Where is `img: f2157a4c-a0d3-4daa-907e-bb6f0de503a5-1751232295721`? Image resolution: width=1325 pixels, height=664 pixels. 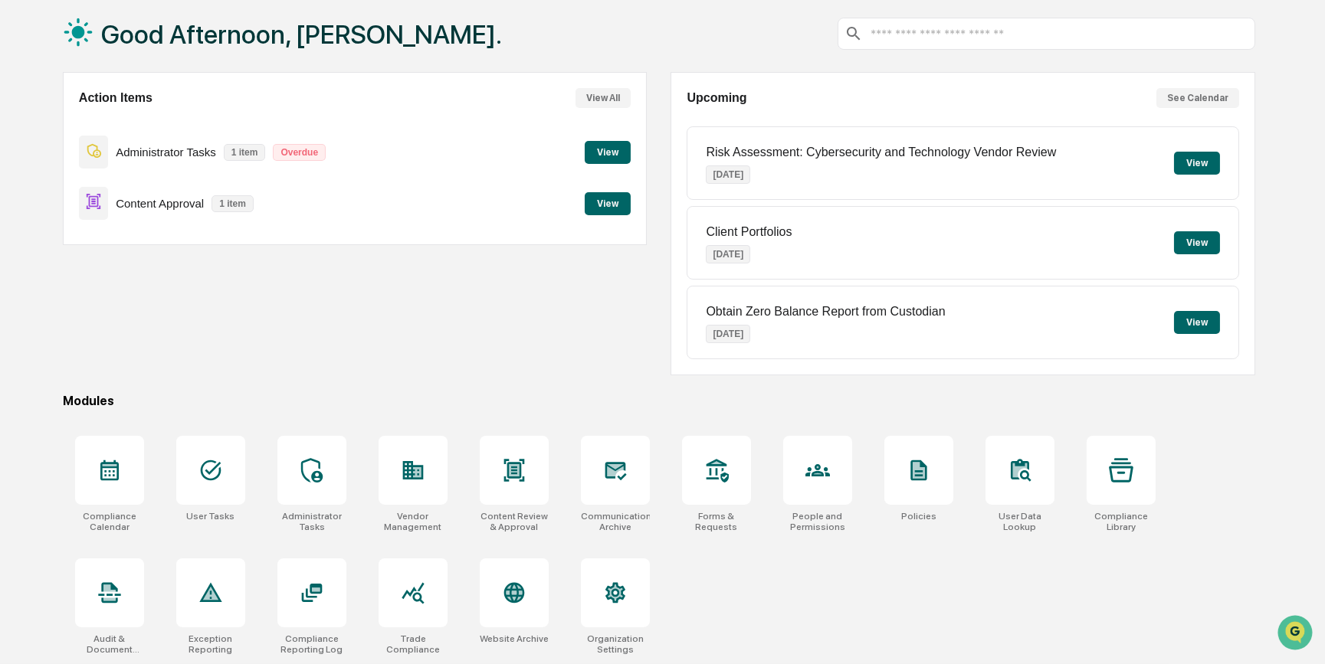 img: f2157a4c-a0d3-4daa-907e-bb6f0de503a5-1751232295721 is located at coordinates (19, 19).